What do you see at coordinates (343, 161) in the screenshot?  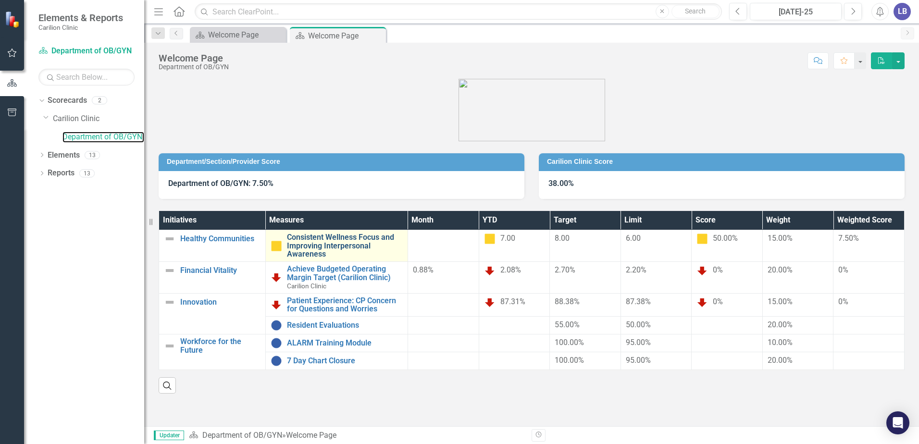 I see `h3: Department/Section/Provider Score` at bounding box center [343, 161].